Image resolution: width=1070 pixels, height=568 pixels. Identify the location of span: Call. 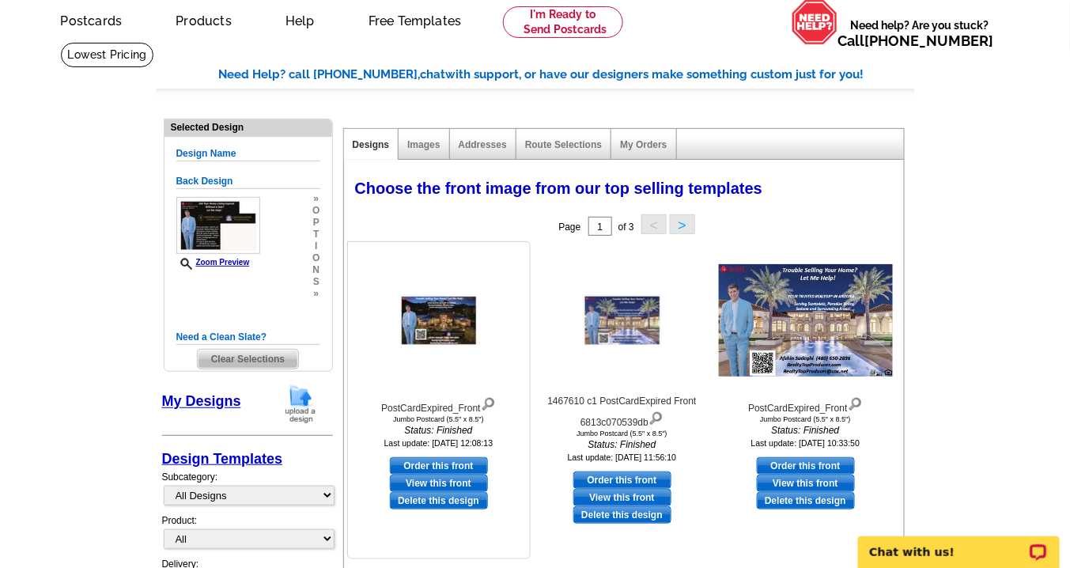
(916, 40).